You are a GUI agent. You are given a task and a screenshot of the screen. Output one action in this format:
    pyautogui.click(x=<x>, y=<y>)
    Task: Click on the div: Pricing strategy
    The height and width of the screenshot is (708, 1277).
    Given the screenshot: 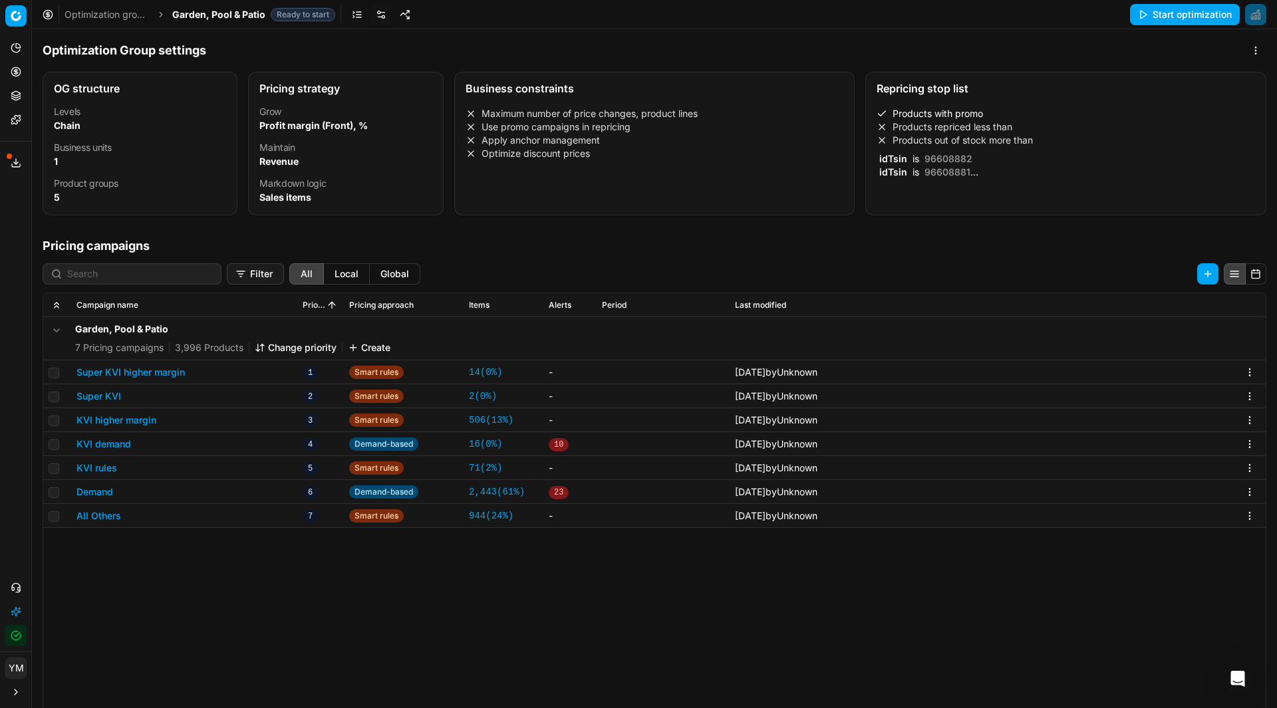 What is the action you would take?
    pyautogui.click(x=345, y=88)
    